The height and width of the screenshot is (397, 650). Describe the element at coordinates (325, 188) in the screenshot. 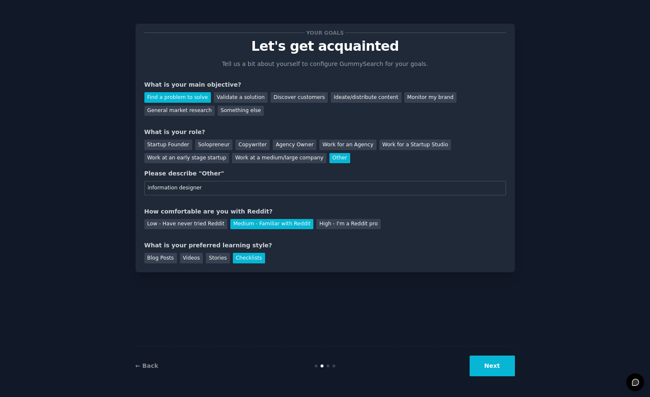

I see `input: Your role` at that location.